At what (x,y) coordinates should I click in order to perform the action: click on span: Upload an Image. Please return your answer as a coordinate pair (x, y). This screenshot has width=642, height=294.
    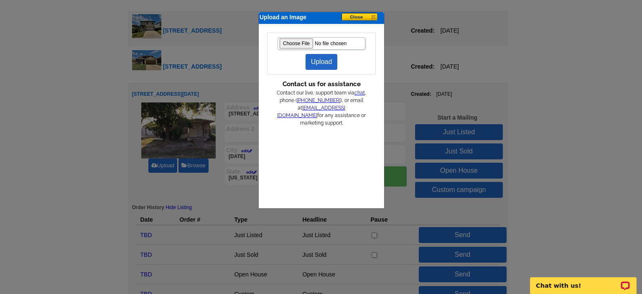
    Looking at the image, I should click on (283, 17).